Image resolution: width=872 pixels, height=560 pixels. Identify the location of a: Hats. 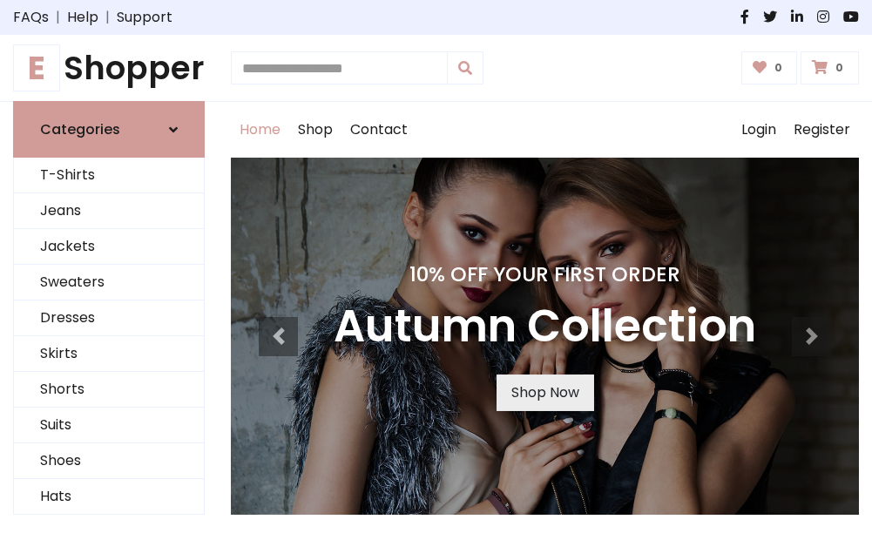
(109, 497).